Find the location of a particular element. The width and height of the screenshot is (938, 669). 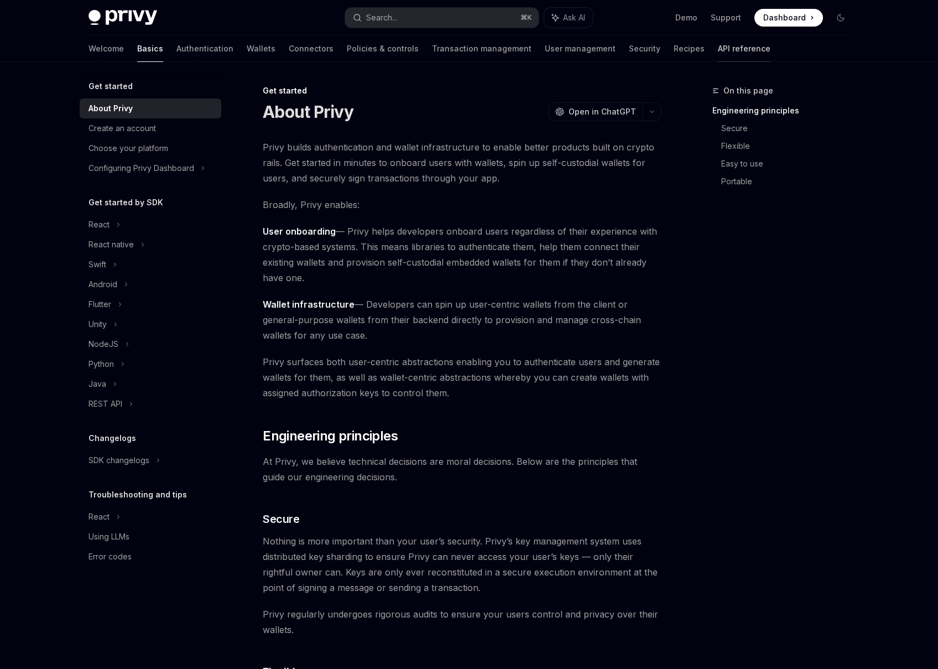

div: About Privy is located at coordinates (111, 108).